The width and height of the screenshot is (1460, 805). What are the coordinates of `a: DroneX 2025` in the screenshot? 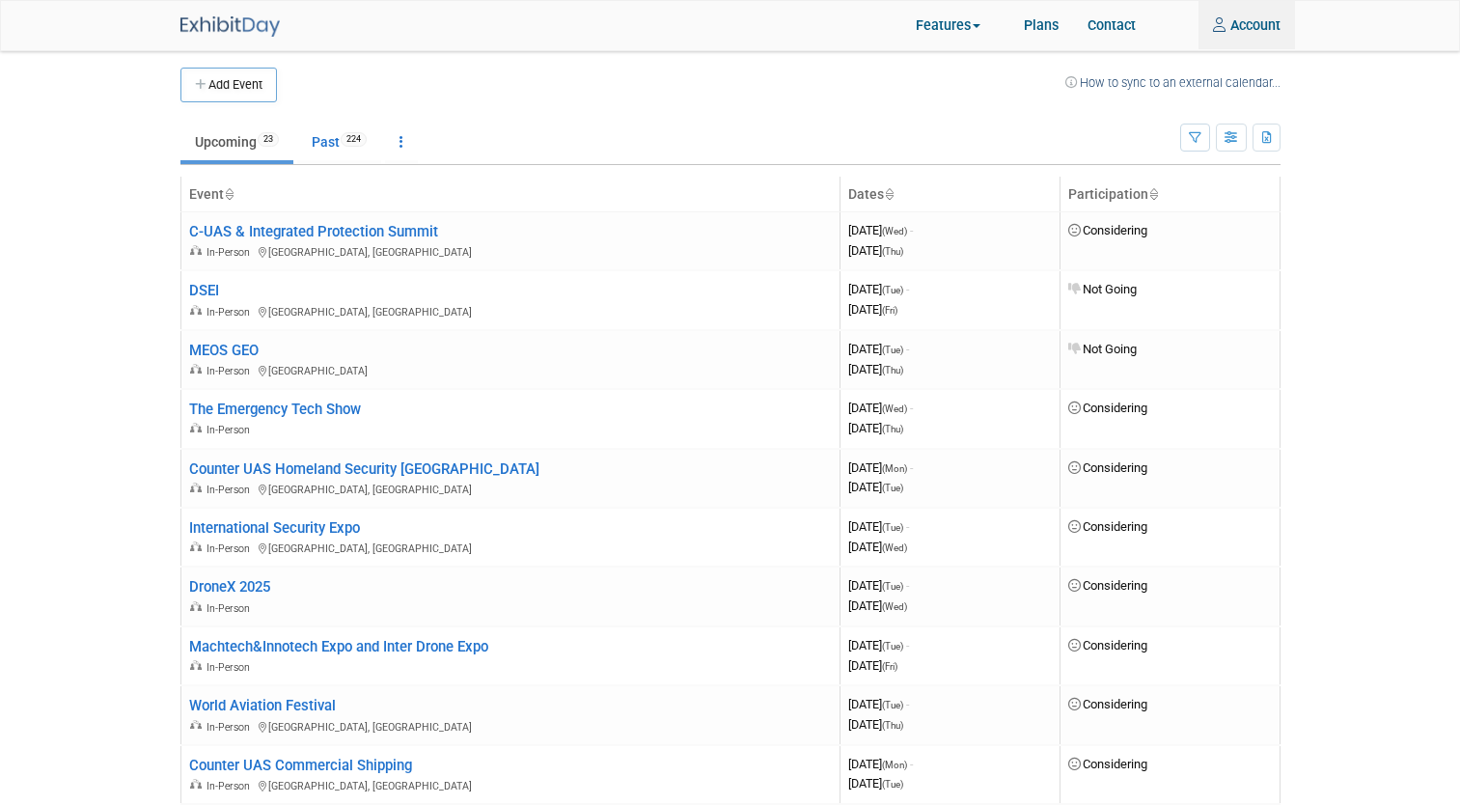 It's located at (230, 587).